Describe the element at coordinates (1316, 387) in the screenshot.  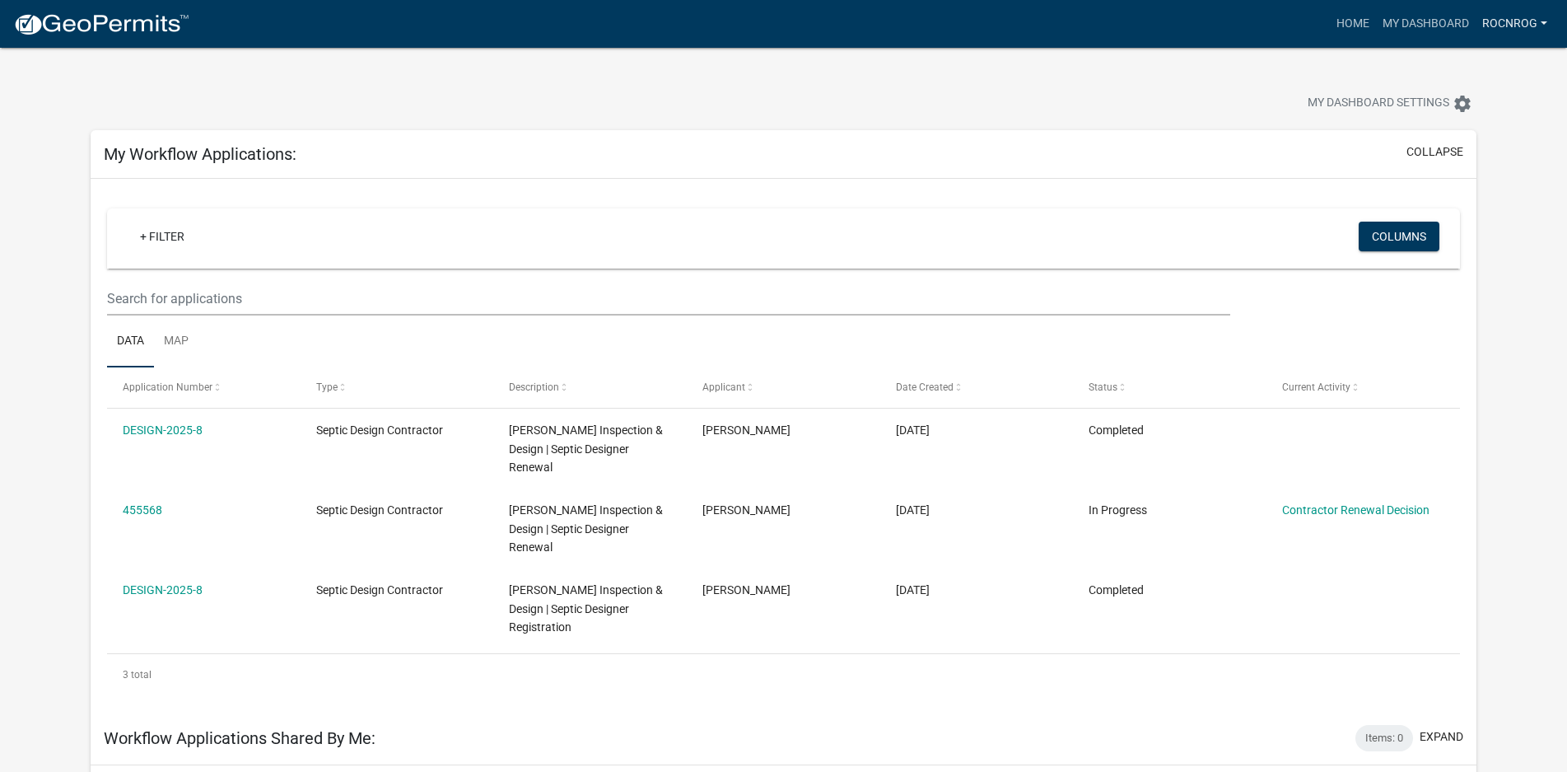
I see `span: Current Activity` at that location.